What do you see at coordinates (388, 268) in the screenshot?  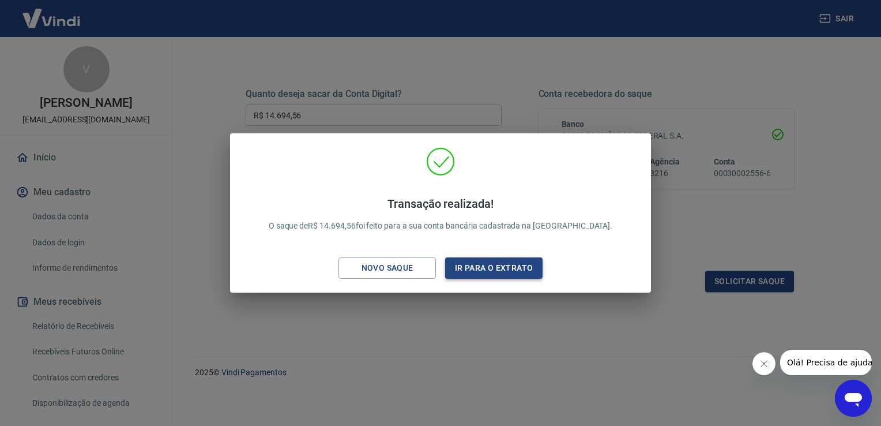 I see `div: Novo saque` at bounding box center [388, 268].